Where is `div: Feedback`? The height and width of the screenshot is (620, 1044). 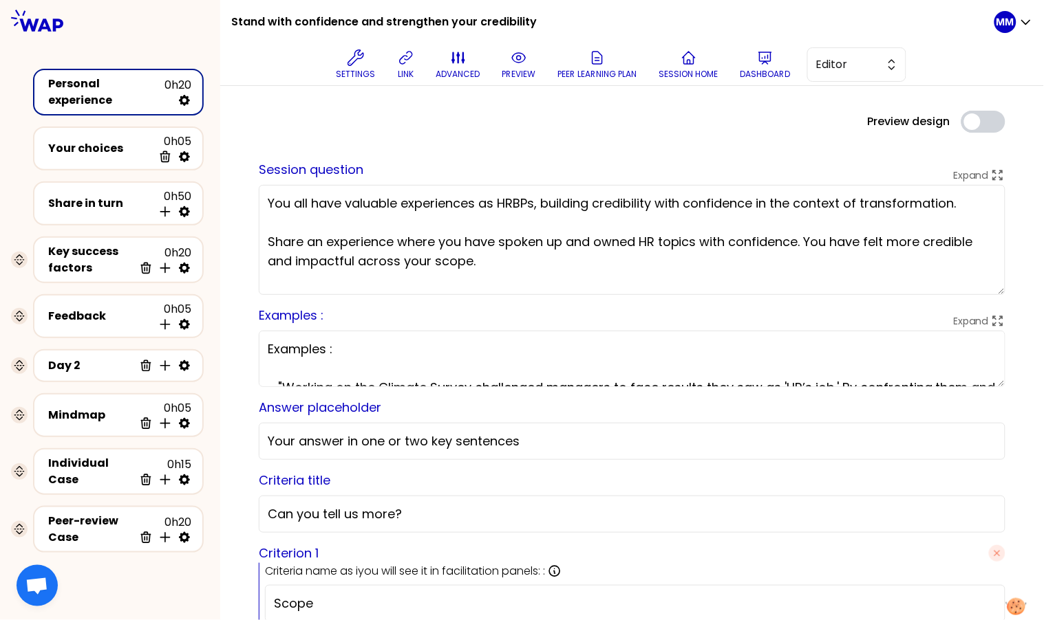 div: Feedback is located at coordinates (100, 316).